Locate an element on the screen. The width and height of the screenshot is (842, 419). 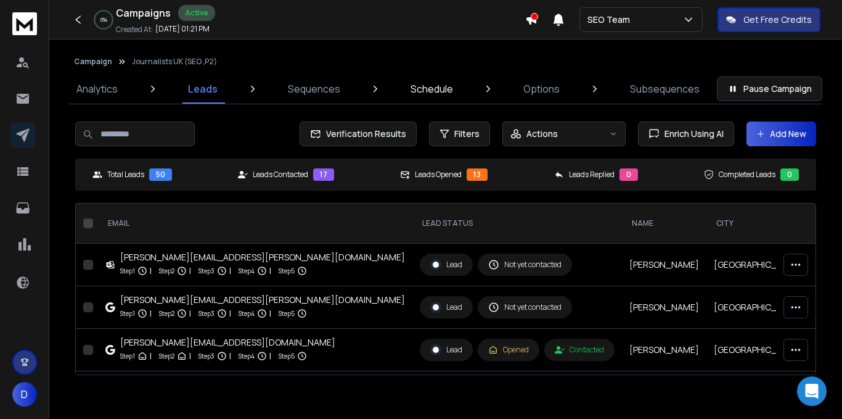
p: Schedule is located at coordinates (431, 89).